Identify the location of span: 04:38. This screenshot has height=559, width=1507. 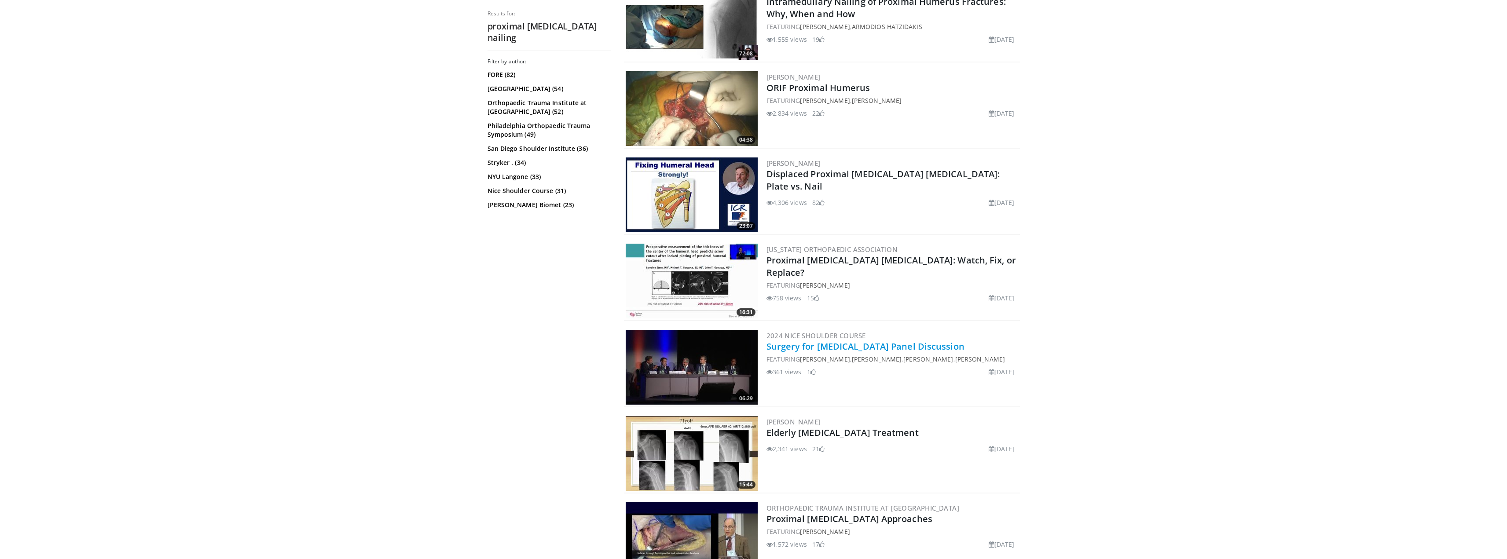
(746, 140).